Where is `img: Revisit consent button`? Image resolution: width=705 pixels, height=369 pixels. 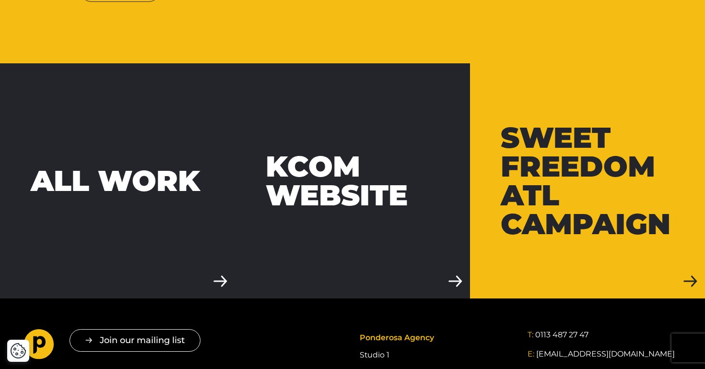
img: Revisit consent button is located at coordinates (18, 350).